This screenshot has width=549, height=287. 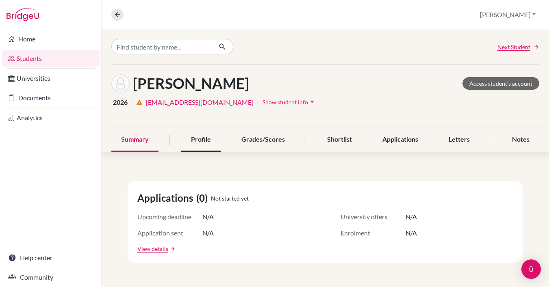 I want to click on span: Not started yet, so click(x=230, y=198).